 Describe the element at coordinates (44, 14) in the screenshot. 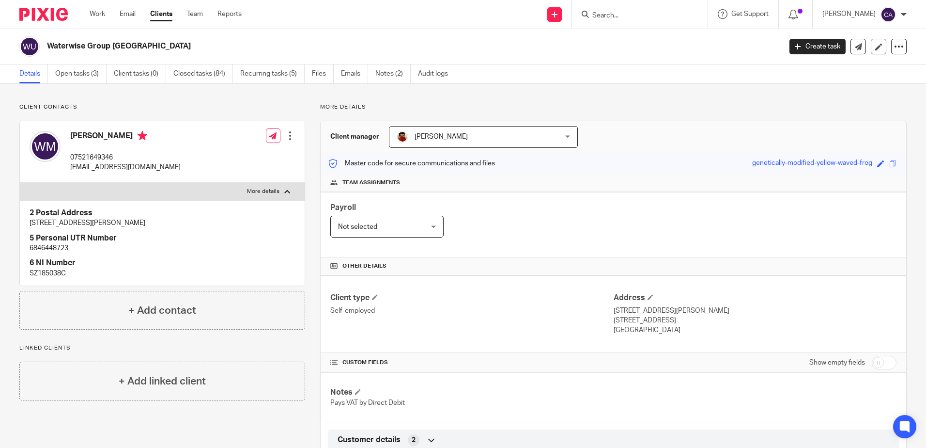

I see `img: Pixie` at that location.